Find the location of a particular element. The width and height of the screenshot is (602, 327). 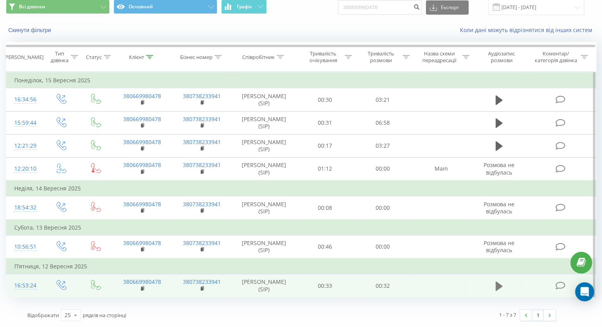

div: Тривалість розмови is located at coordinates (381, 57).